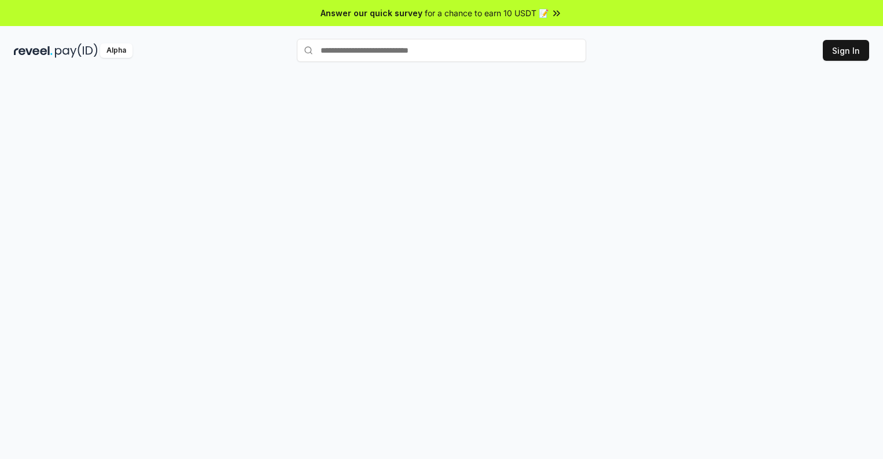 The height and width of the screenshot is (459, 883). I want to click on img: reveel_dark, so click(33, 50).